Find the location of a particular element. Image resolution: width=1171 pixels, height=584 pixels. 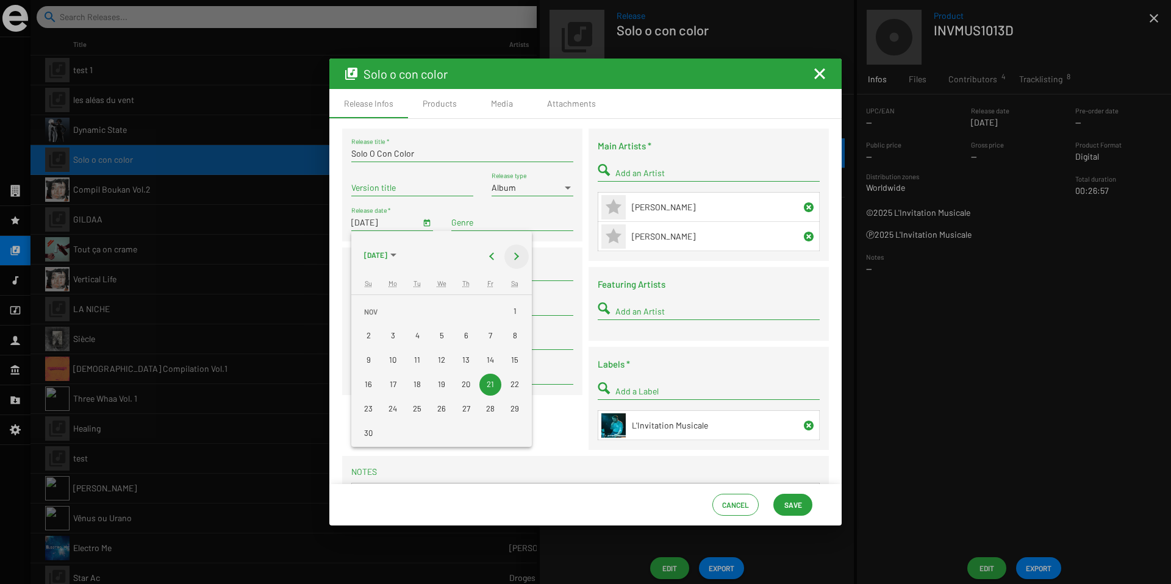

abbr: Thursday is located at coordinates (466, 283).